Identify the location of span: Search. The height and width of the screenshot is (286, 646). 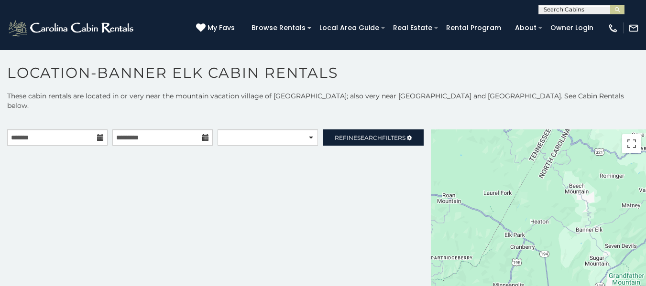
(369, 138).